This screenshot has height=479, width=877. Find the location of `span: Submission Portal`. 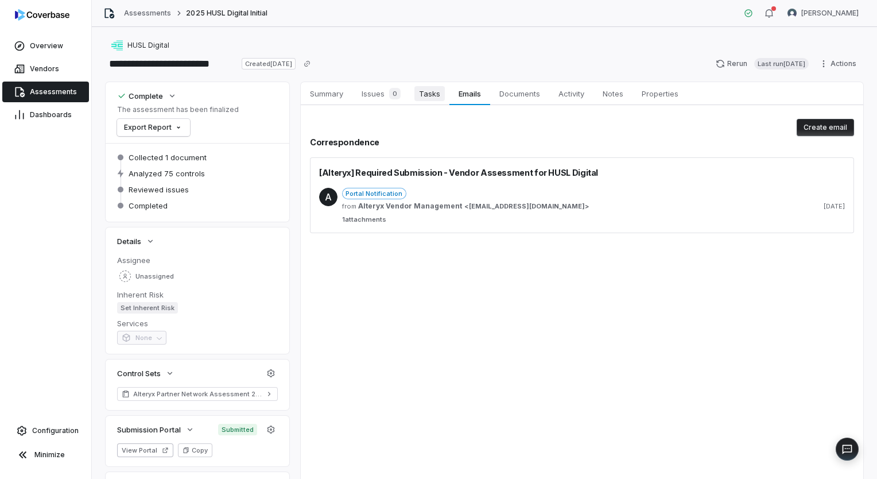

span: Submission Portal is located at coordinates (149, 429).